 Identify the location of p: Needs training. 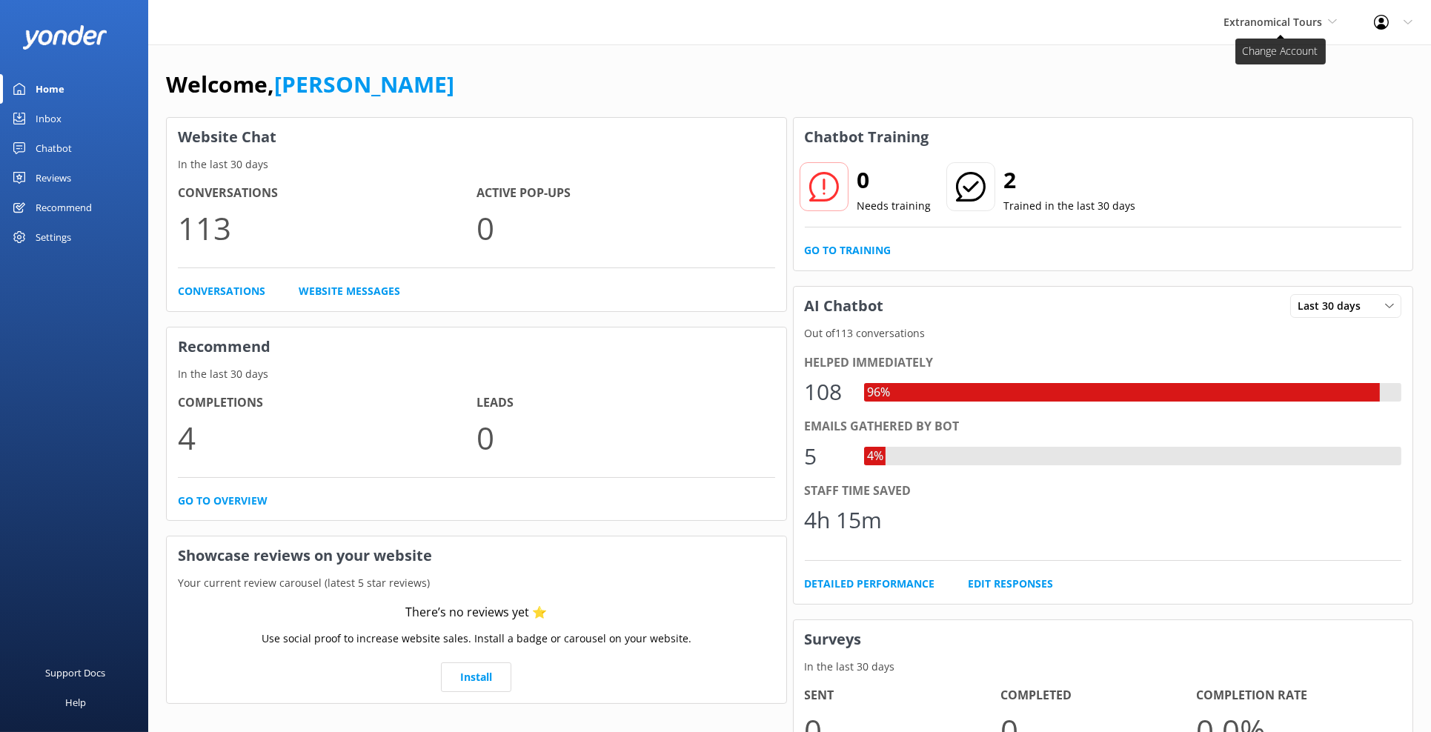
(895, 206).